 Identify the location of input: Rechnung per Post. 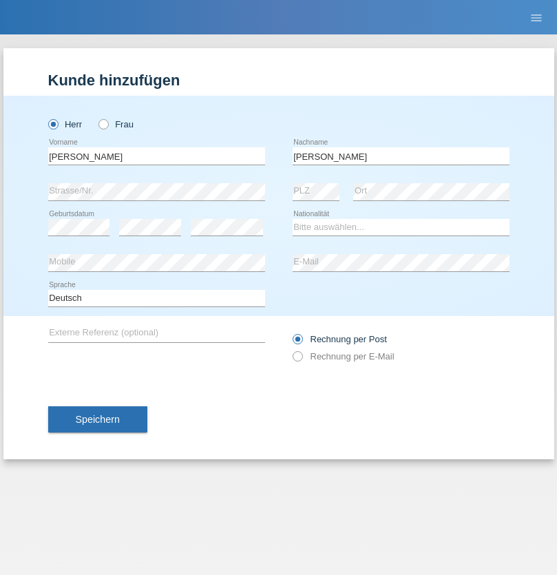
(297, 342).